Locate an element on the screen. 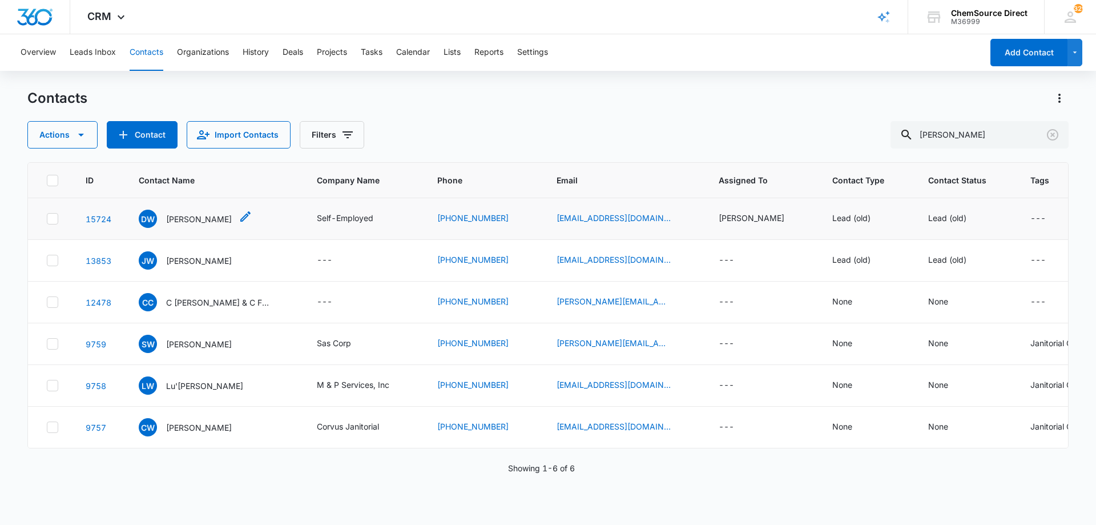  button: Reports is located at coordinates (489, 53).